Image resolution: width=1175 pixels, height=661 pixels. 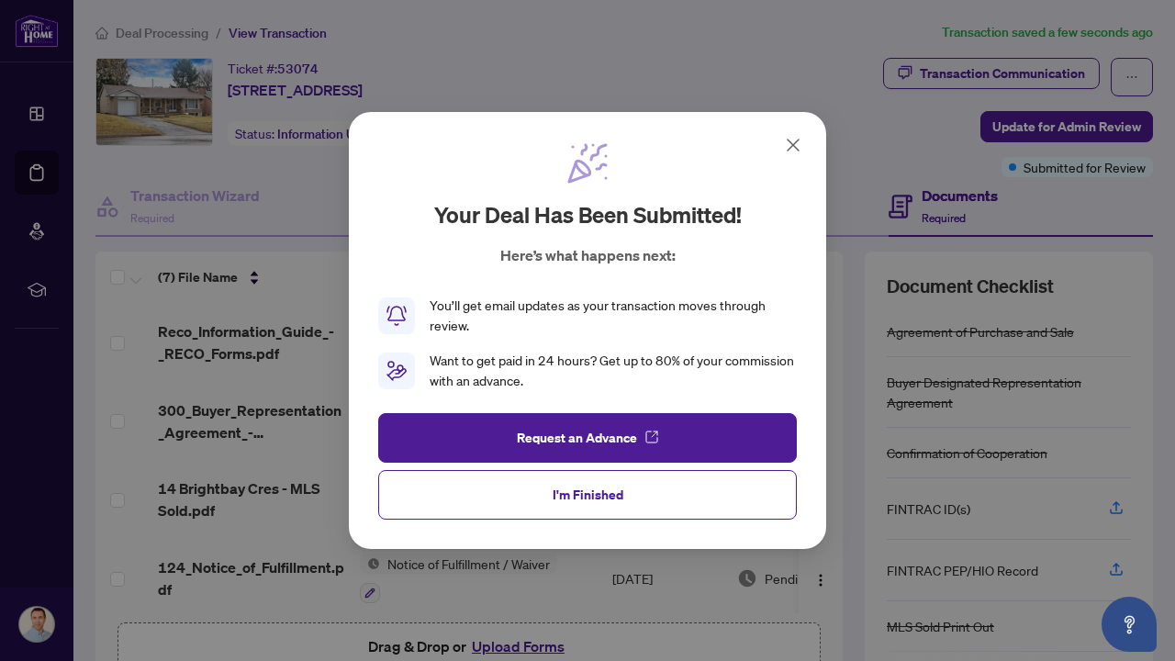 What do you see at coordinates (588, 215) in the screenshot?
I see `h2: Your deal has been submitted!` at bounding box center [588, 215].